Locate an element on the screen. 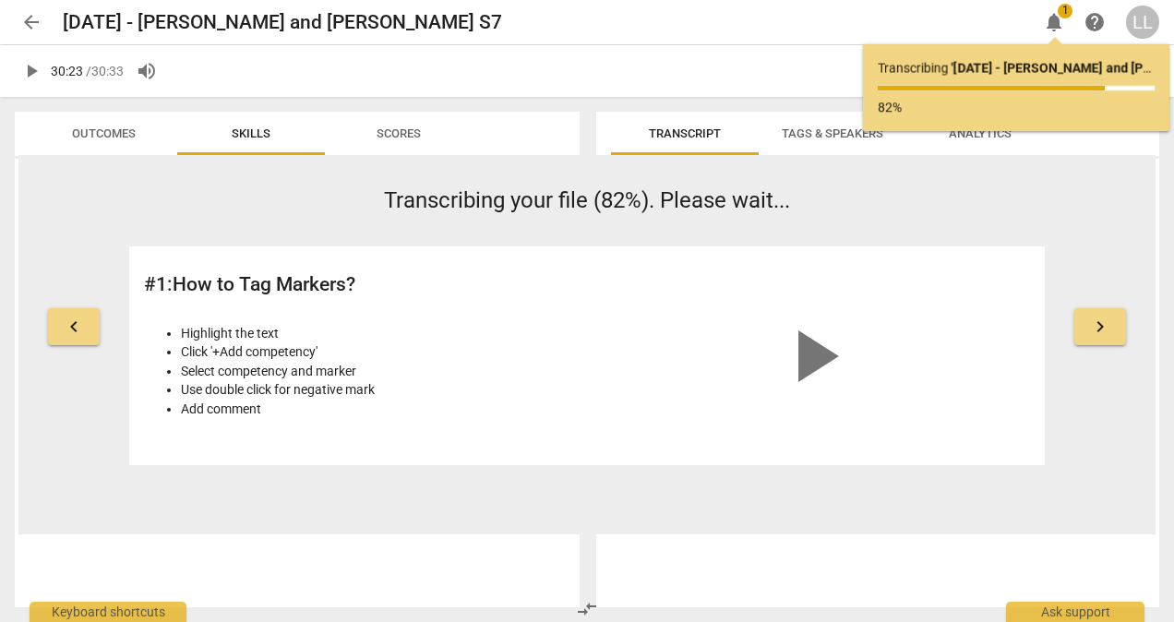  span: Tags & Speakers is located at coordinates (833, 133).